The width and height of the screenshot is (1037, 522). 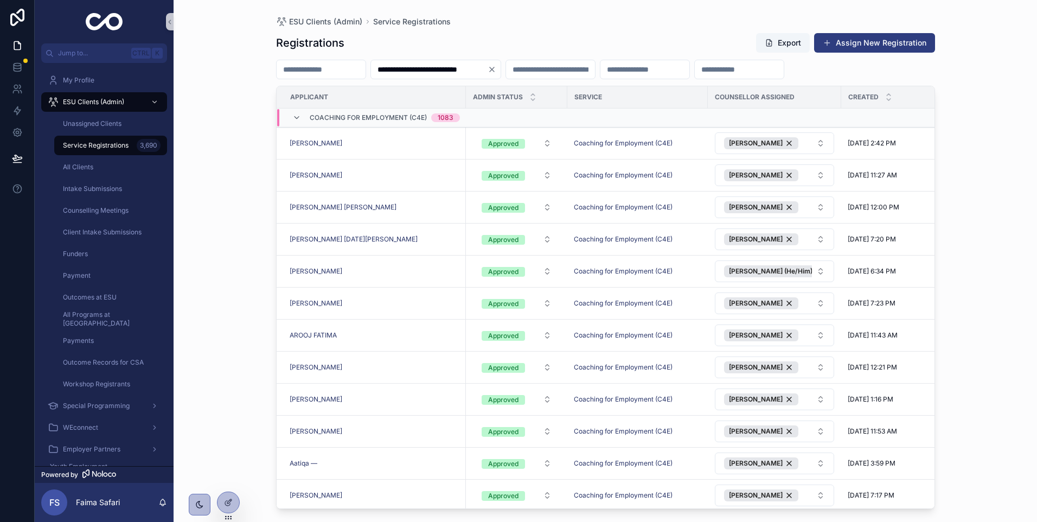 I want to click on span: Special Programming, so click(x=96, y=406).